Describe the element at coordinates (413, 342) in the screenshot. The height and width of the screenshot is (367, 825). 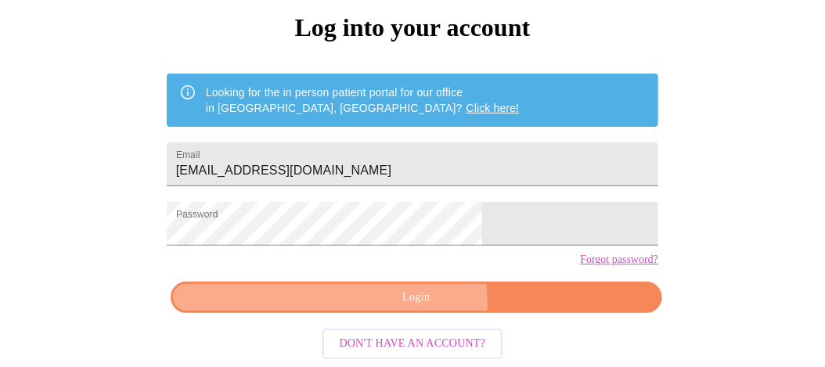
I see `a: Don't have an account?` at that location.